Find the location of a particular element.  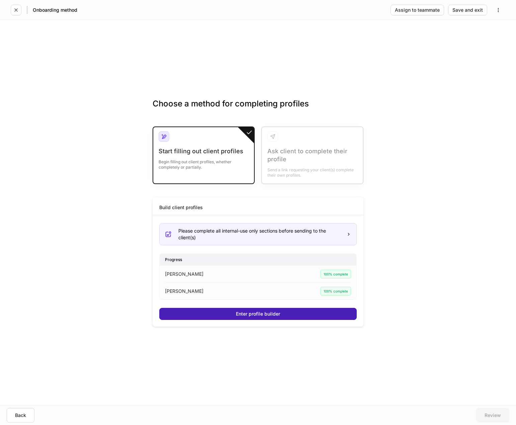

button: Back is located at coordinates (20, 415).